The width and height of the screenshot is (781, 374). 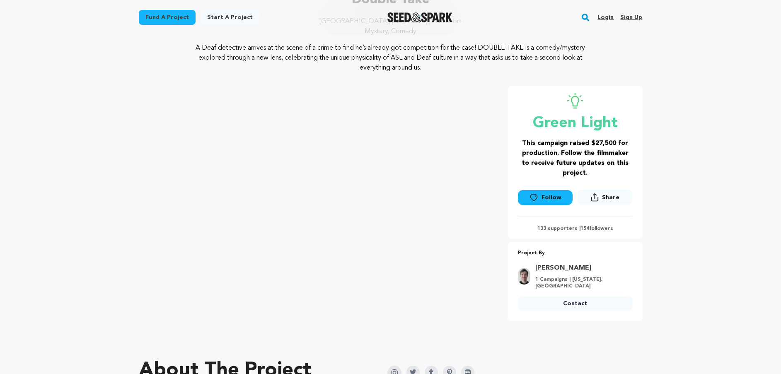 I want to click on button: Share, so click(x=605, y=197).